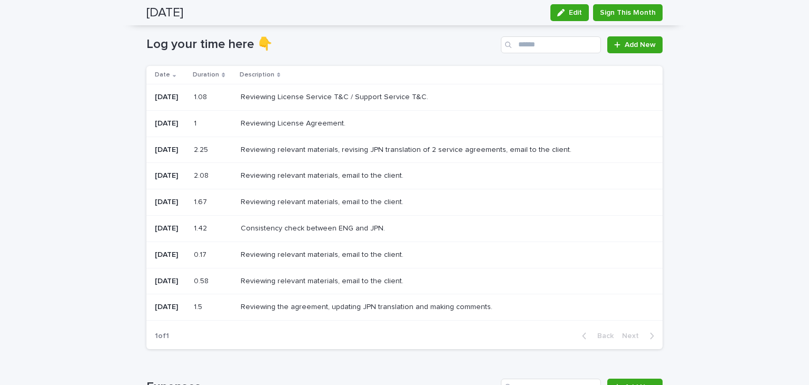 Image resolution: width=809 pixels, height=385 pixels. Describe the element at coordinates (596, 336) in the screenshot. I see `button: Back` at that location.